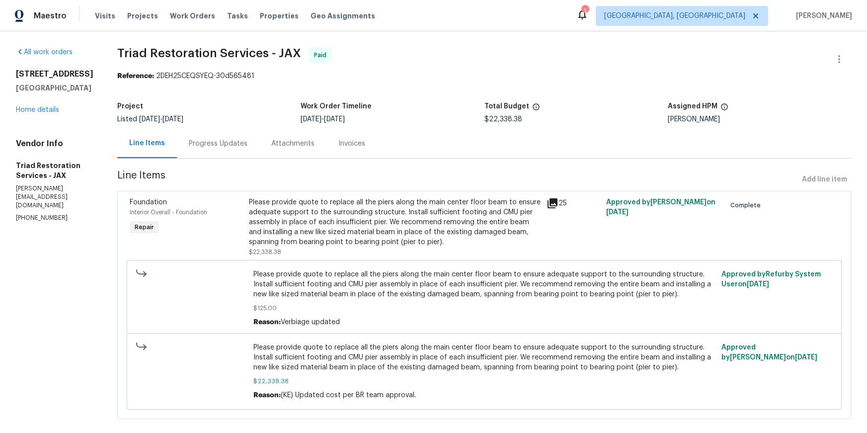 The image size is (867, 433). I want to click on div: 1, so click(585, 11).